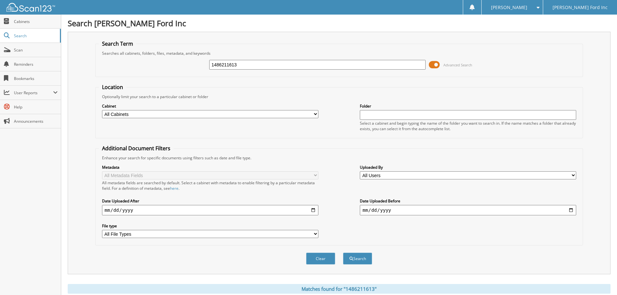 The image size is (617, 295). I want to click on img: scan123-logo-white.svg, so click(31, 7).